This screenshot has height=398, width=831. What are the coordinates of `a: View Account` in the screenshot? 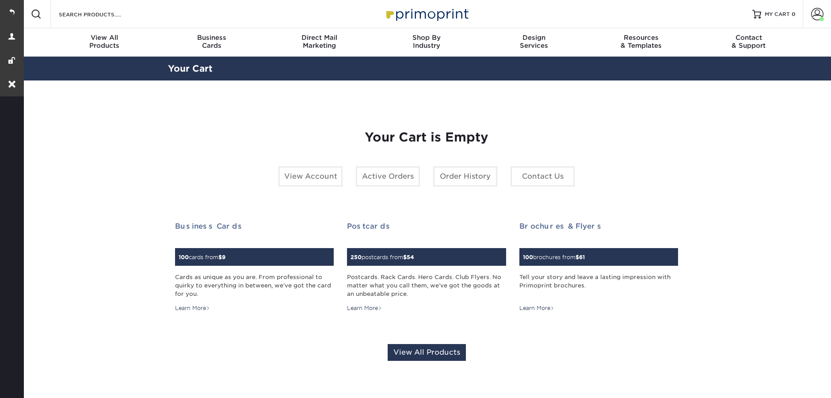 It's located at (310, 176).